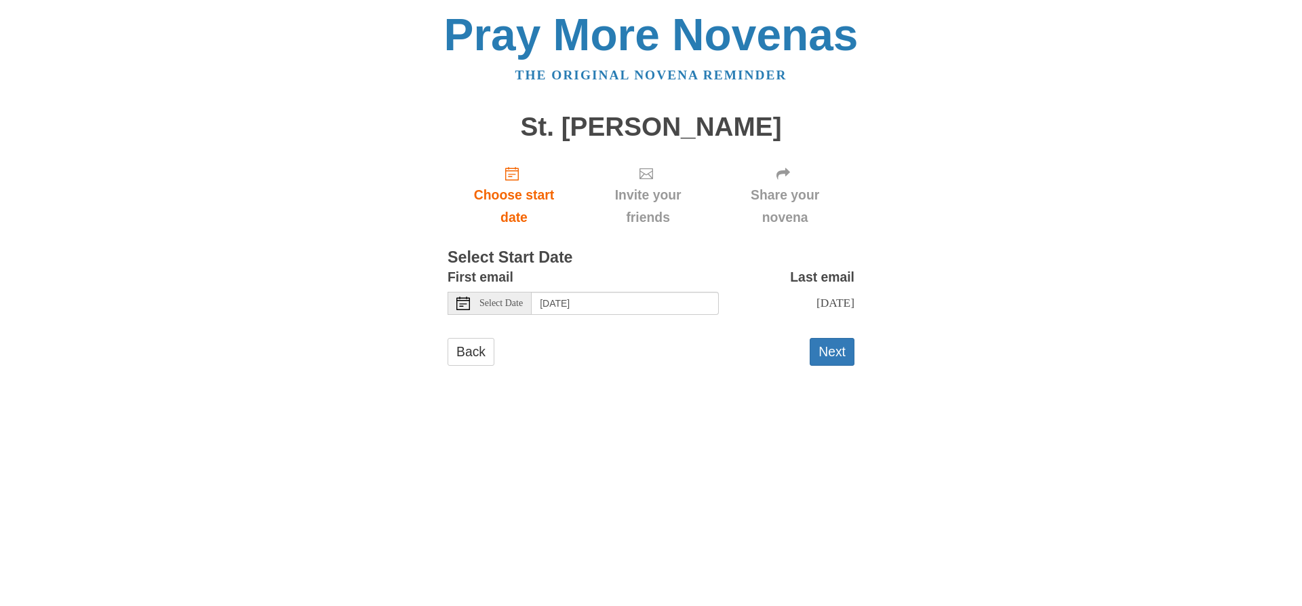 The image size is (1302, 606). Describe the element at coordinates (651, 75) in the screenshot. I see `a: The original novena reminder` at that location.